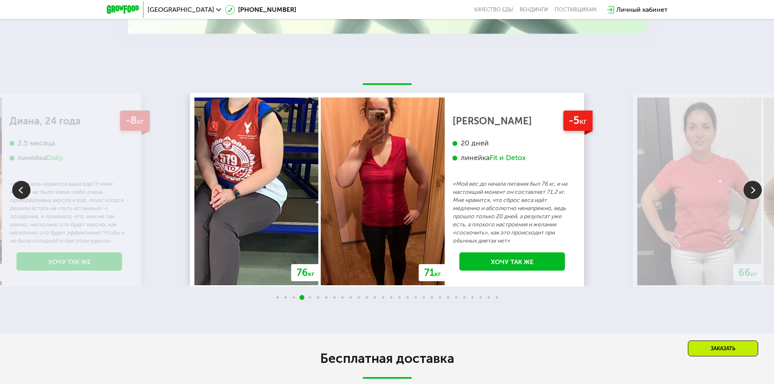 The width and height of the screenshot is (774, 384). What do you see at coordinates (69, 212) in the screenshot?
I see `p: «Мне очень нравится ваша еда! У меня никогда не было каких-либо очень привередливых вкусов в еде,...` at bounding box center [69, 212].